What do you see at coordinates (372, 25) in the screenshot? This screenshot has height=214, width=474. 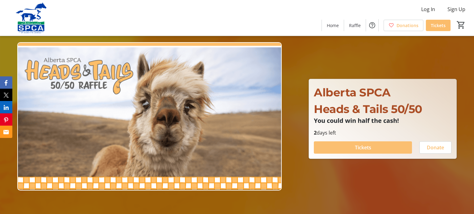 I see `button: Help` at bounding box center [372, 25].